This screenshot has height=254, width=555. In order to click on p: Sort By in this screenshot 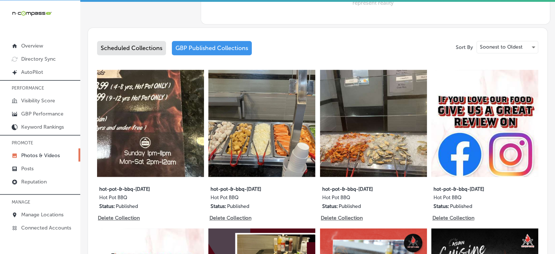, I will do `click(464, 47)`.